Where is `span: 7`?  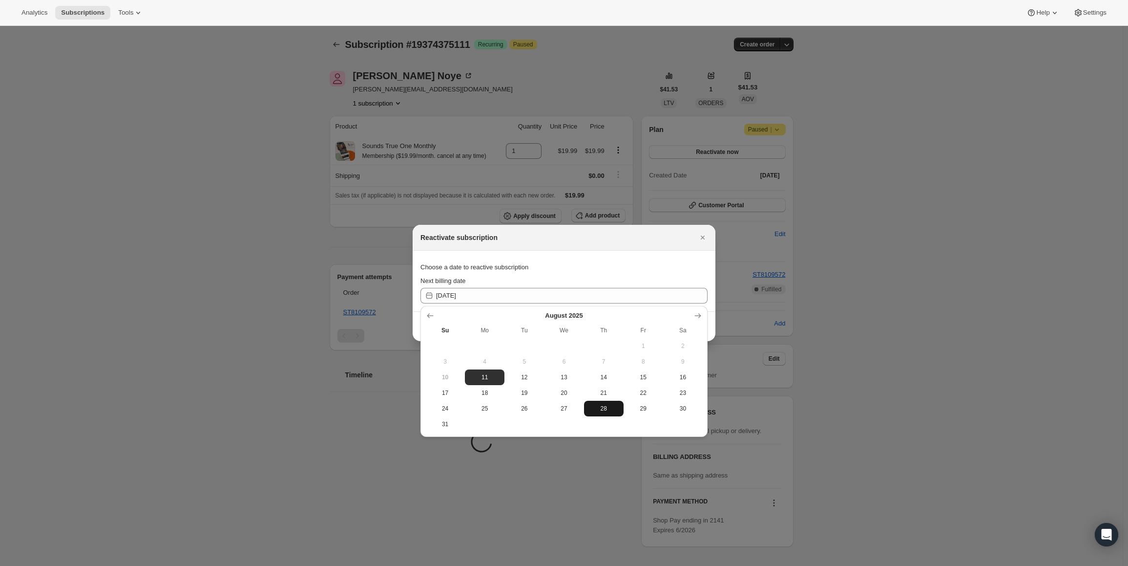
span: 7 is located at coordinates (604, 361).